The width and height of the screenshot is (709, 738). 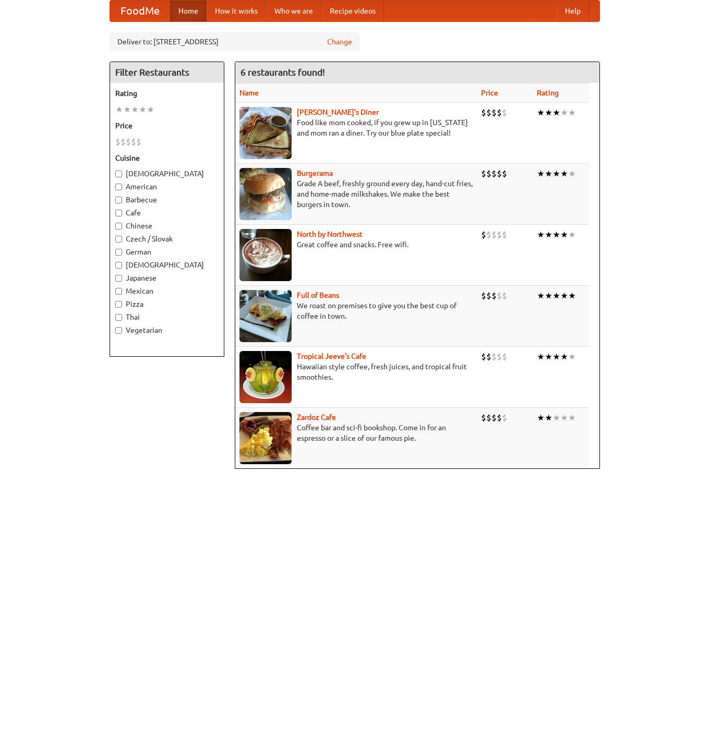 What do you see at coordinates (167, 213) in the screenshot?
I see `label: Cafe` at bounding box center [167, 213].